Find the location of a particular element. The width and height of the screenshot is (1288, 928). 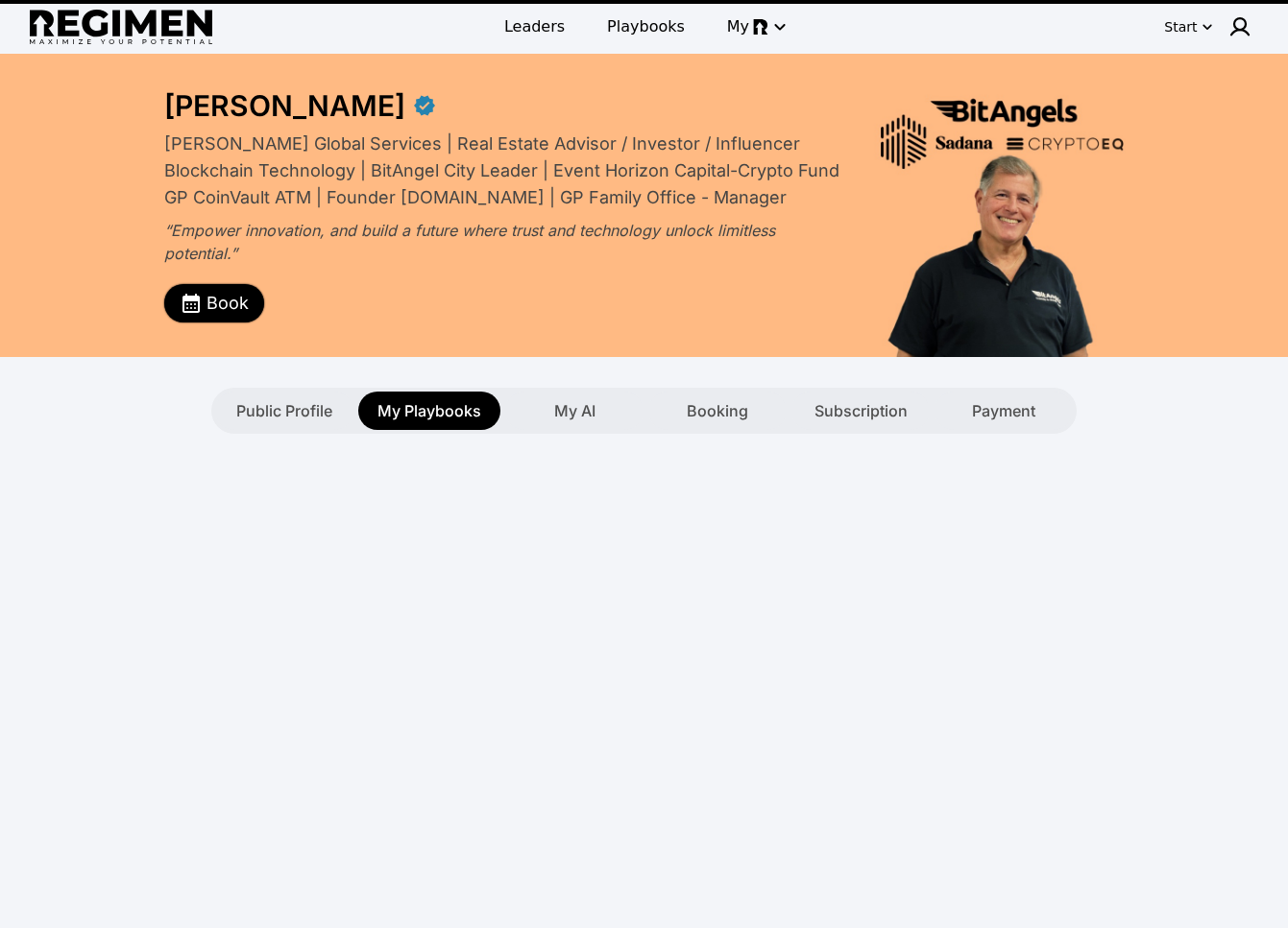

button: My is located at coordinates (755, 27).